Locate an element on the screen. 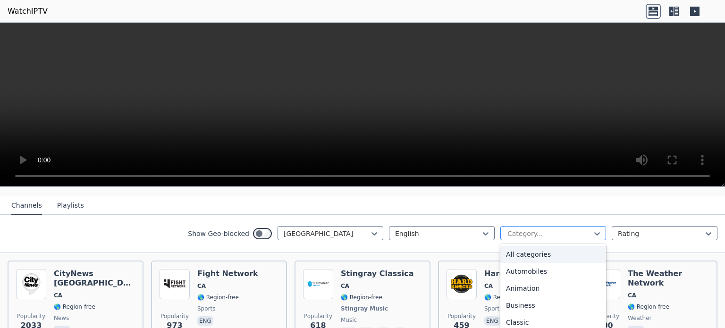 This screenshot has width=725, height=328. span: Stingray Music is located at coordinates (365, 309).